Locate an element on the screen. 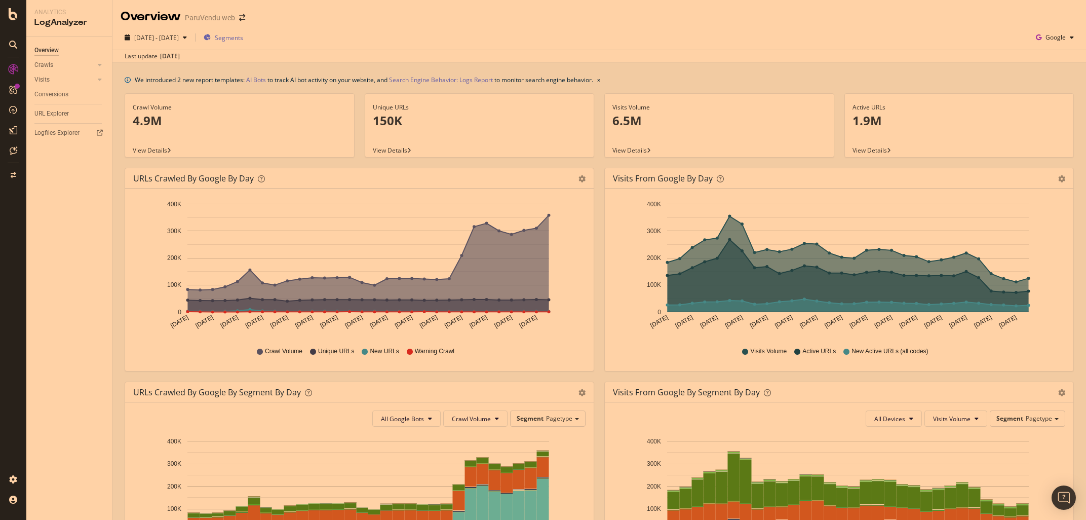  span: New URLs is located at coordinates (384, 351).